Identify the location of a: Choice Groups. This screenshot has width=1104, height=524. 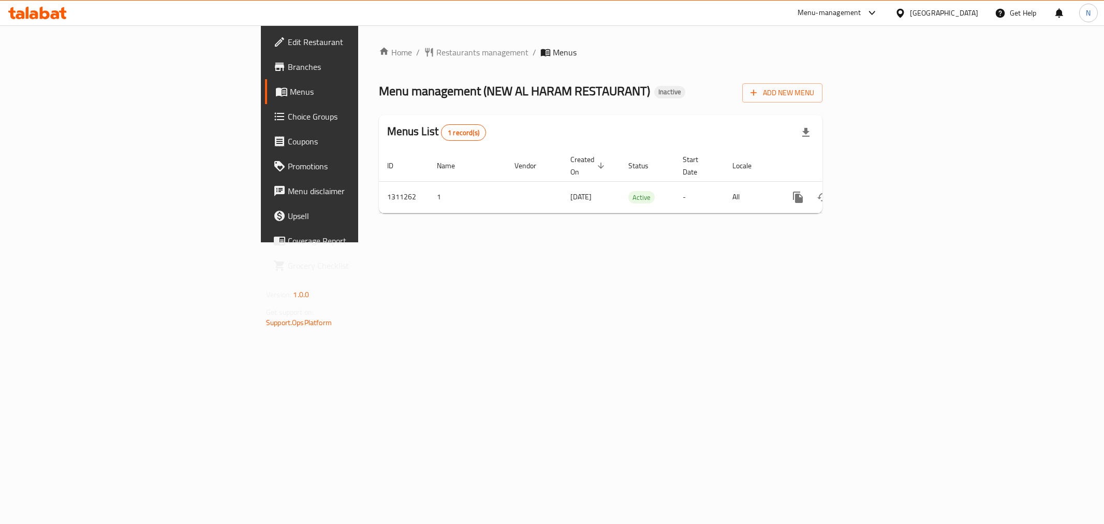
(355, 117).